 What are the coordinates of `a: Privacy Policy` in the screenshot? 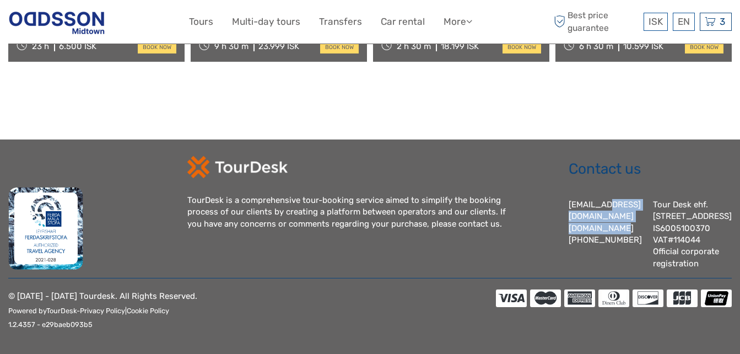 It's located at (102, 310).